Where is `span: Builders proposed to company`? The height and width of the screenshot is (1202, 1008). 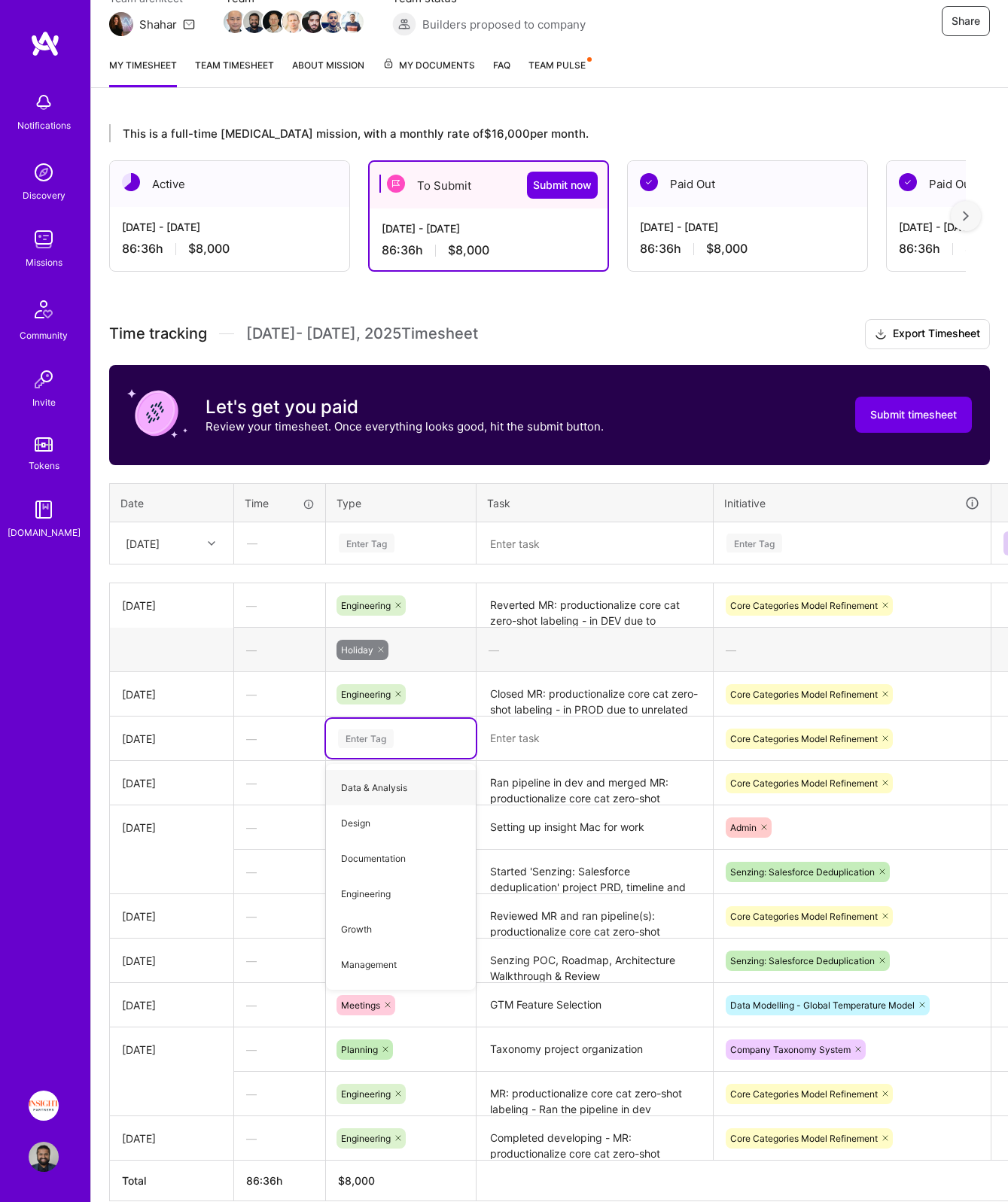 span: Builders proposed to company is located at coordinates (504, 24).